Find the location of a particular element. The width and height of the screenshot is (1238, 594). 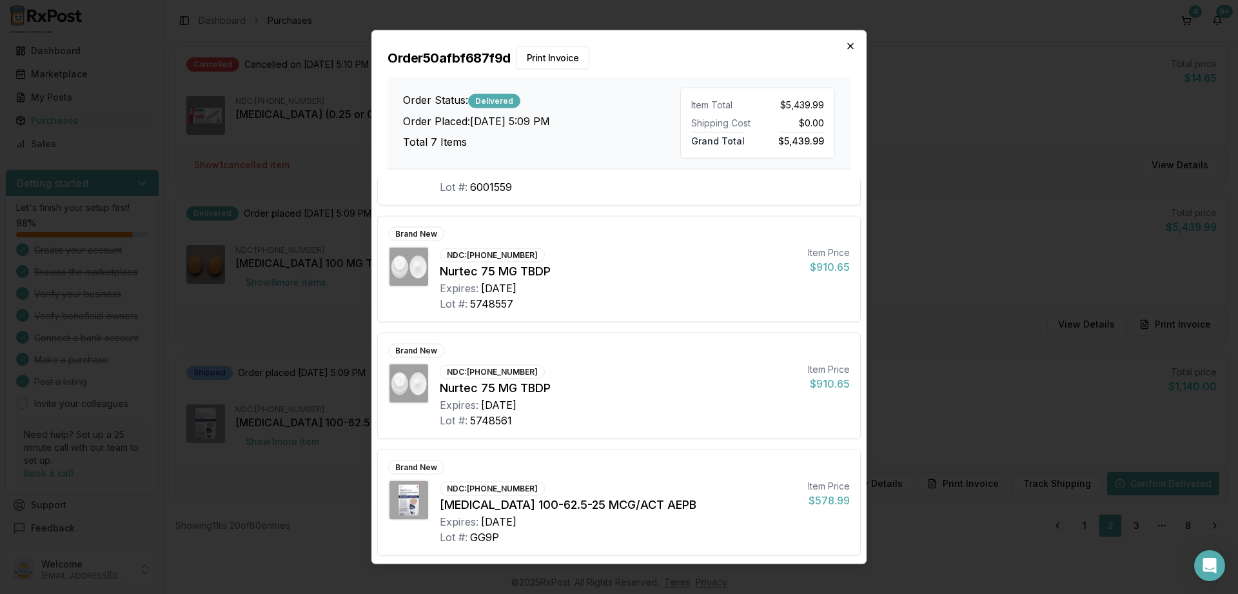

div: Item Total is located at coordinates (722, 104).